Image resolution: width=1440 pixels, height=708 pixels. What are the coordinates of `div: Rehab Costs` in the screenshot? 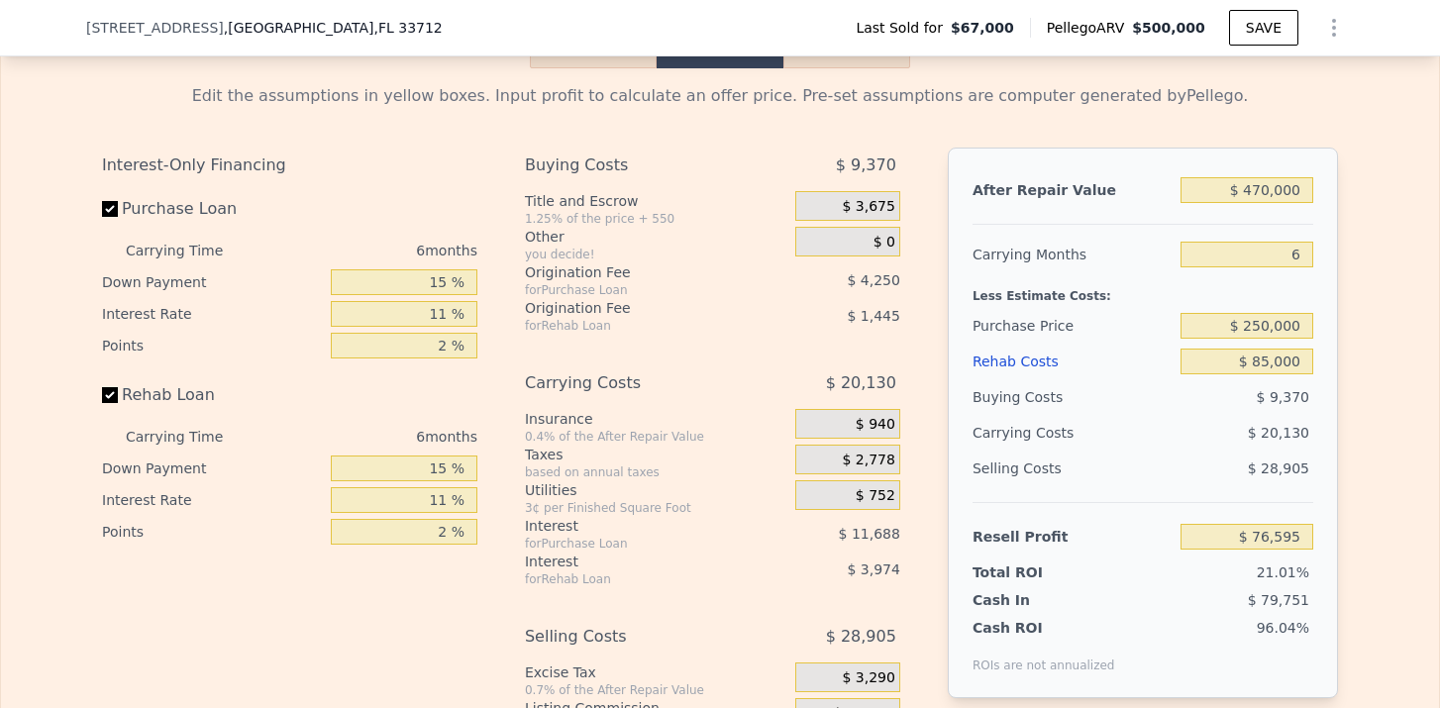 It's located at (1073, 362).